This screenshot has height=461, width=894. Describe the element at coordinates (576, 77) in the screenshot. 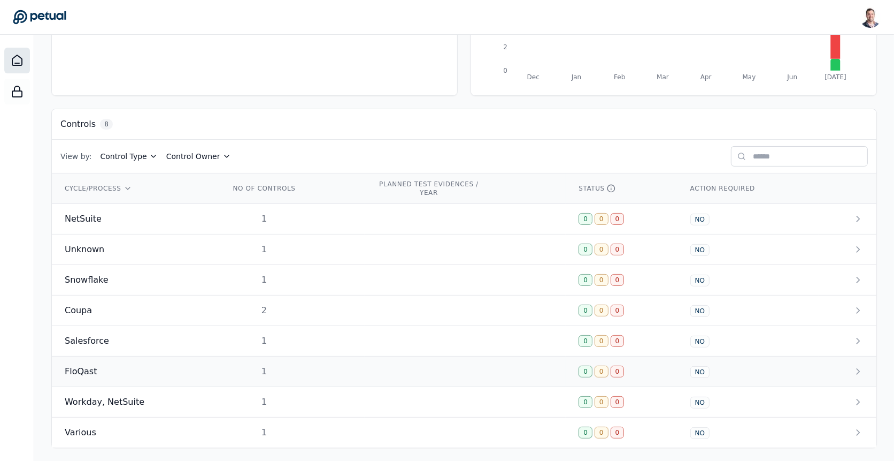

I see `tspan: Jan` at that location.